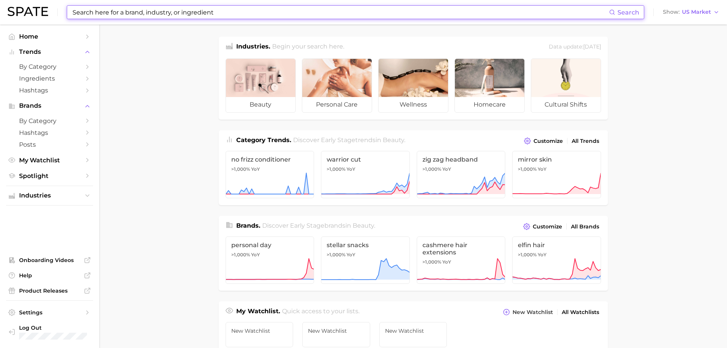  What do you see at coordinates (580, 312) in the screenshot?
I see `a: All Watchlists` at bounding box center [580, 312].